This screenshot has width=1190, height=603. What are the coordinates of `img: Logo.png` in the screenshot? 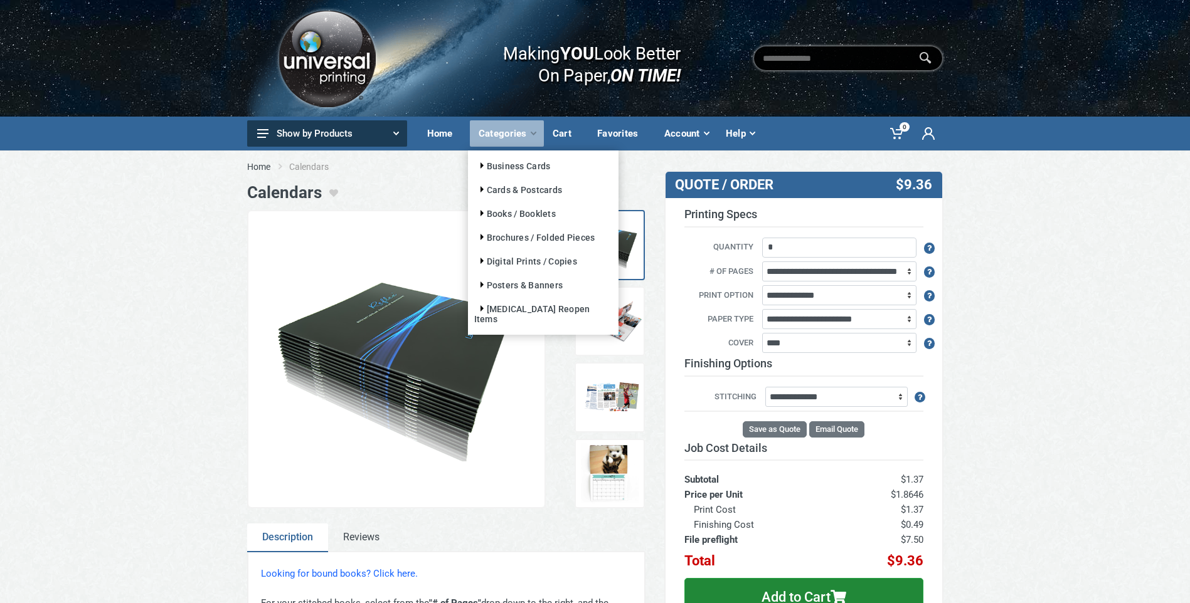 It's located at (327, 58).